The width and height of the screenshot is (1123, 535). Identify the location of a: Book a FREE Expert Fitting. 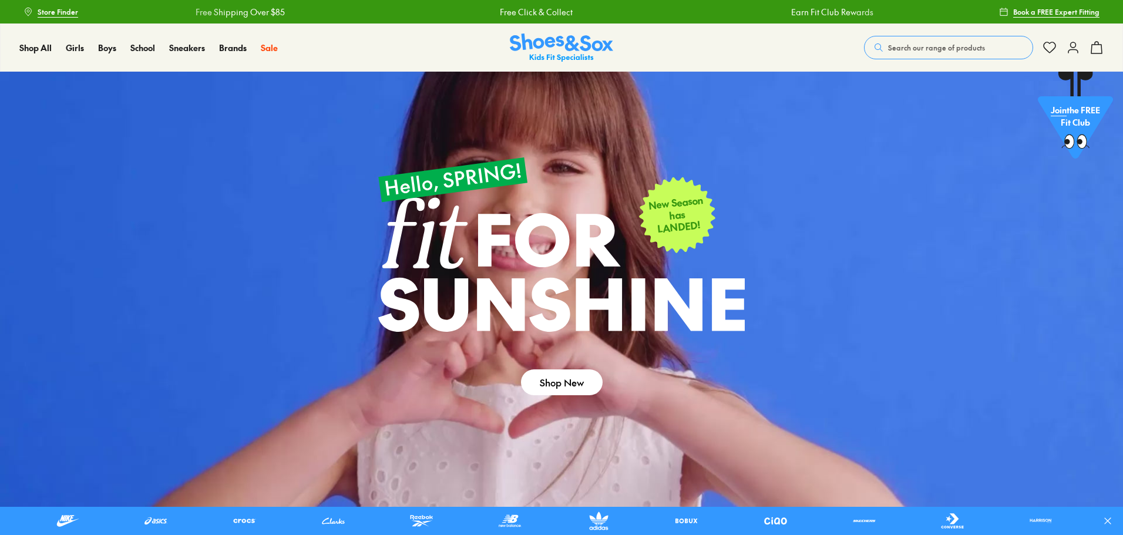
(1049, 12).